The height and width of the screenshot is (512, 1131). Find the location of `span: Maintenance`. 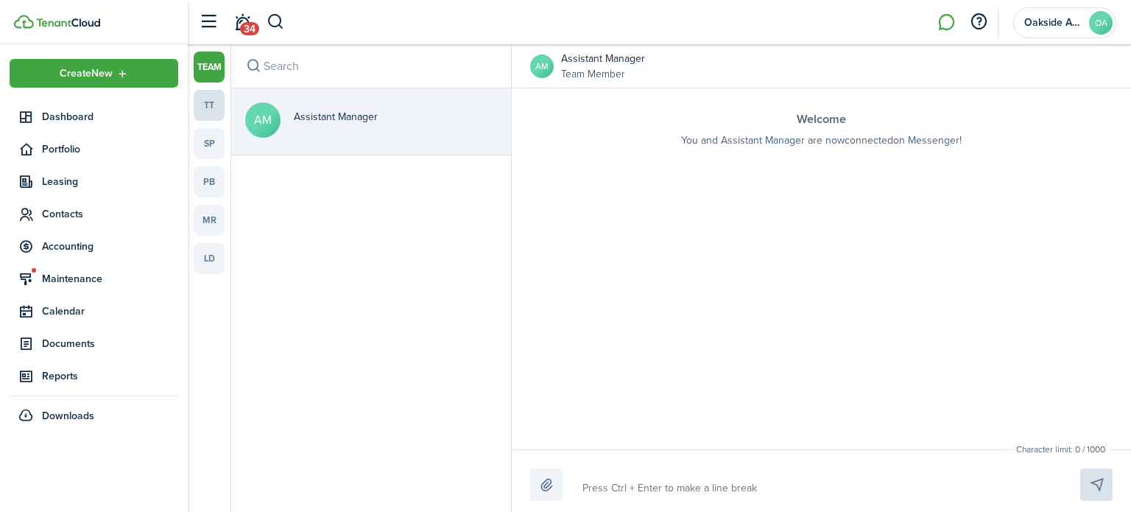

span: Maintenance is located at coordinates (110, 278).